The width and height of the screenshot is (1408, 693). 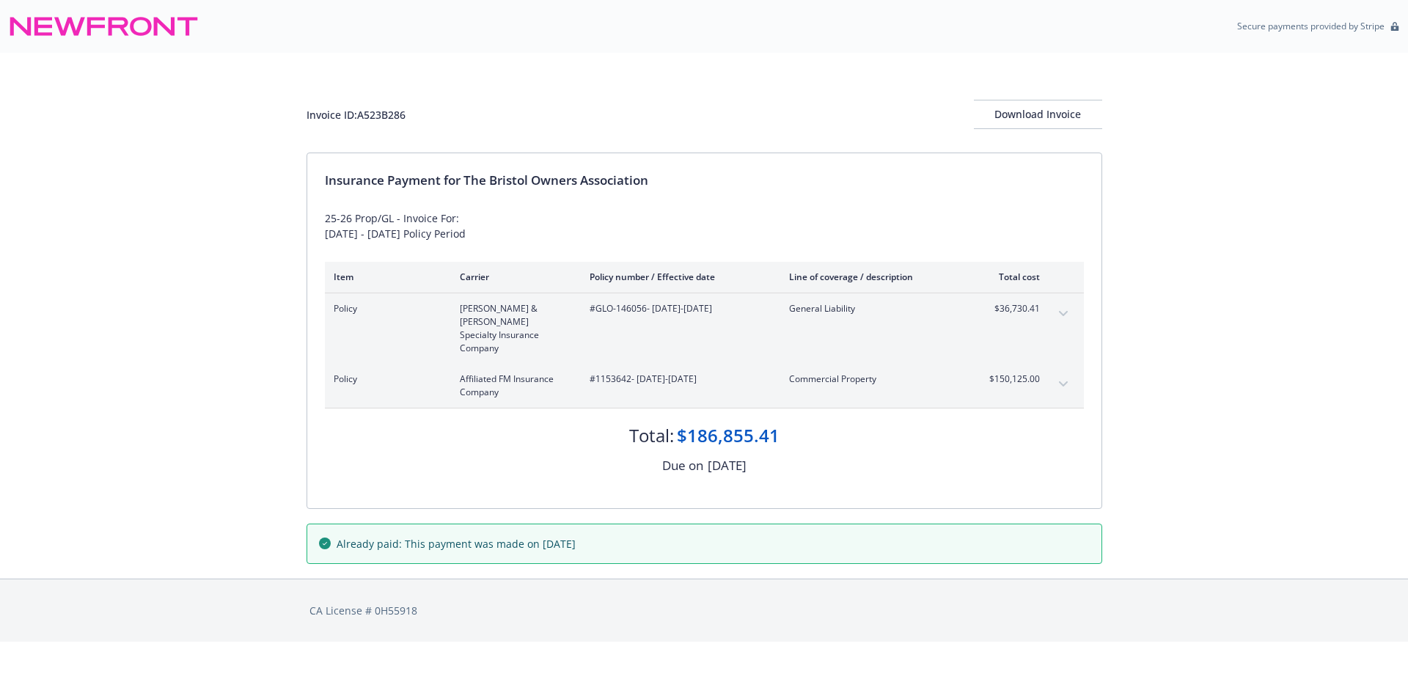 What do you see at coordinates (704, 180) in the screenshot?
I see `div: Insurance Payment for The Bristol Owners Association` at bounding box center [704, 180].